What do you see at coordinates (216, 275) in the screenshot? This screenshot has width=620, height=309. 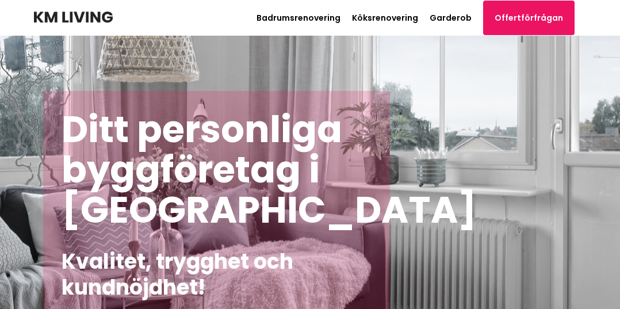 I see `h2: Kvalitet, trygghet och kundnöjdhet!` at bounding box center [216, 275].